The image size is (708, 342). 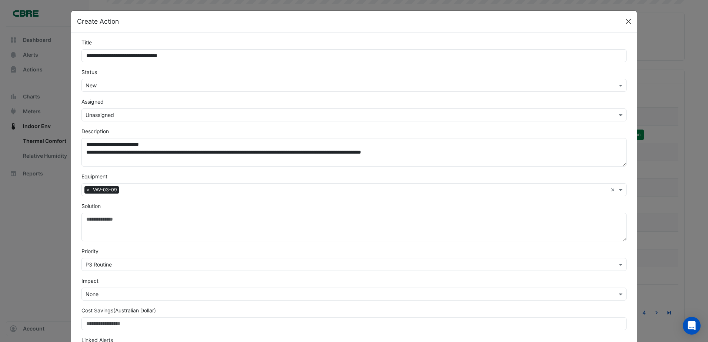 What do you see at coordinates (95, 131) in the screenshot?
I see `label: Description` at bounding box center [95, 131].